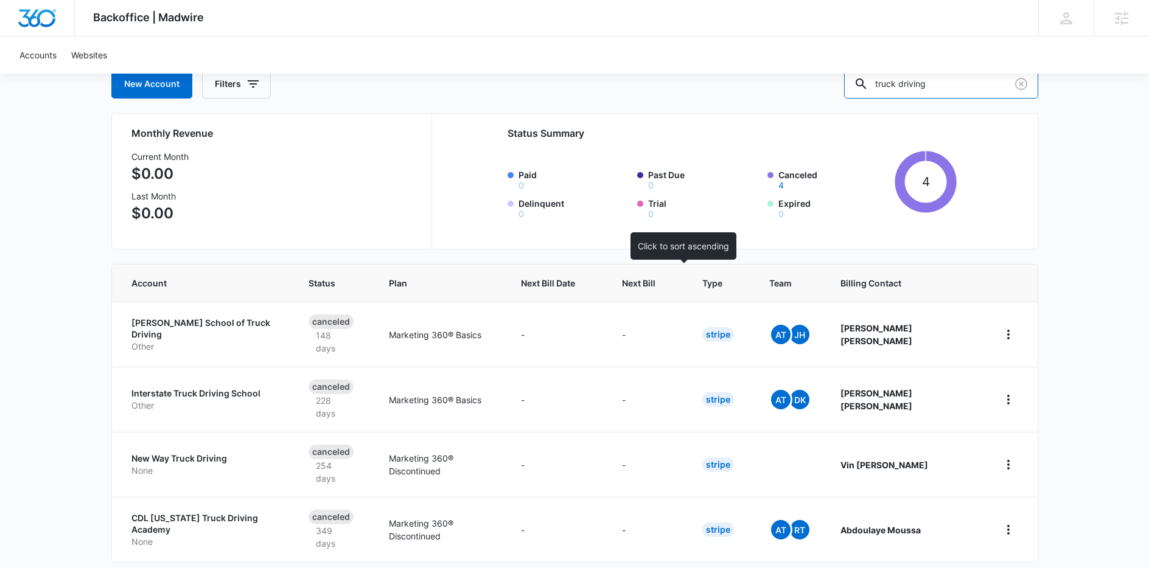  Describe the element at coordinates (89, 55) in the screenshot. I see `a: Websites` at that location.